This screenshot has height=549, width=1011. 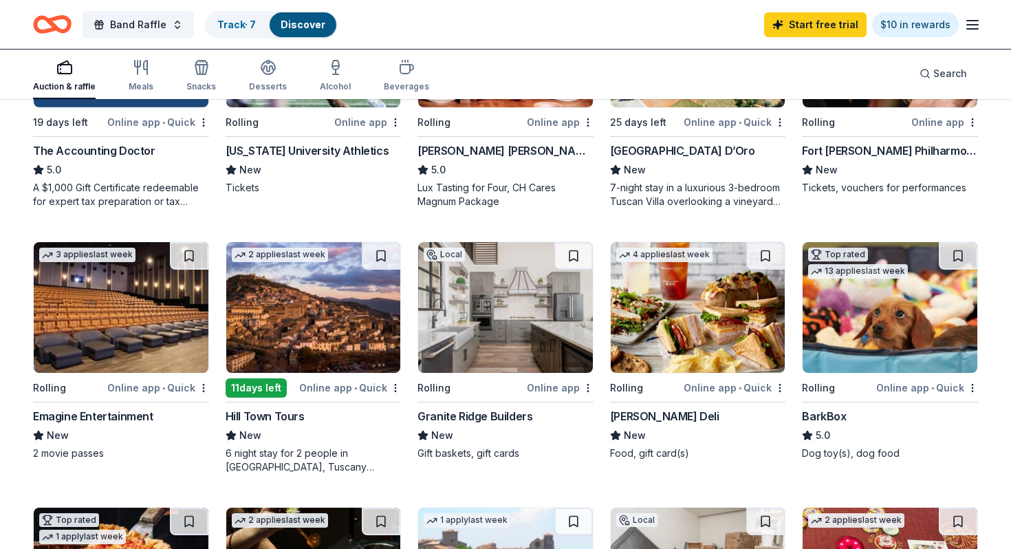 I want to click on button: Auction & raffle, so click(x=64, y=76).